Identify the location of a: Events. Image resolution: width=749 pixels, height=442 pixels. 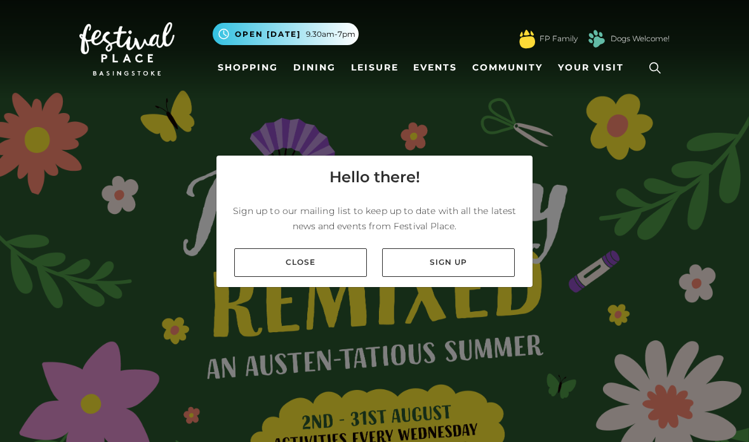
(435, 67).